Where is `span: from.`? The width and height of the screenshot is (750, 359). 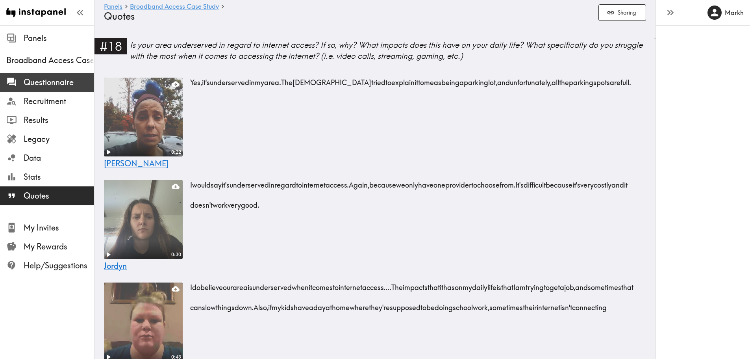 span: from. is located at coordinates (508, 182).